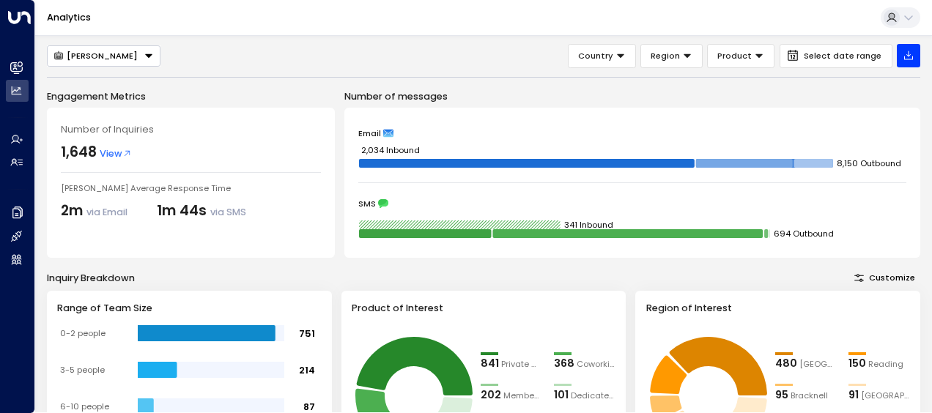 Image resolution: width=932 pixels, height=413 pixels. What do you see at coordinates (588, 225) in the screenshot?
I see `tspan: 341 Inbound` at bounding box center [588, 225].